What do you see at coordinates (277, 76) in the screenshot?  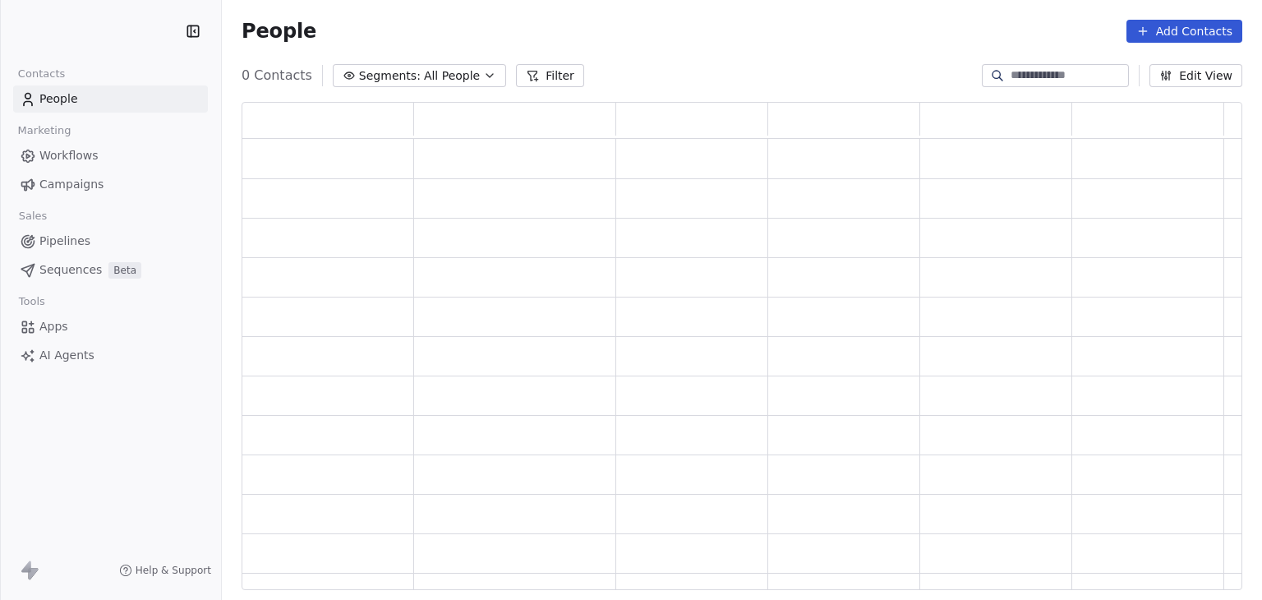 I see `span: 0 Contacts` at bounding box center [277, 76].